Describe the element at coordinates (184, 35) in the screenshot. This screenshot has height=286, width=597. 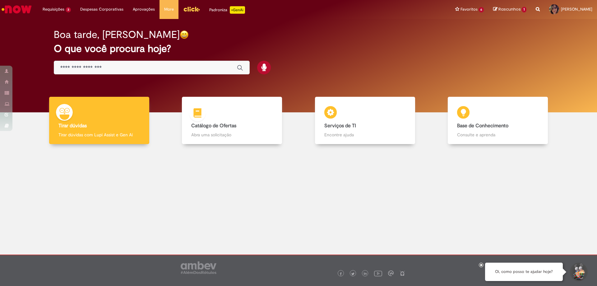
I see `img: happy-face.png` at that location.